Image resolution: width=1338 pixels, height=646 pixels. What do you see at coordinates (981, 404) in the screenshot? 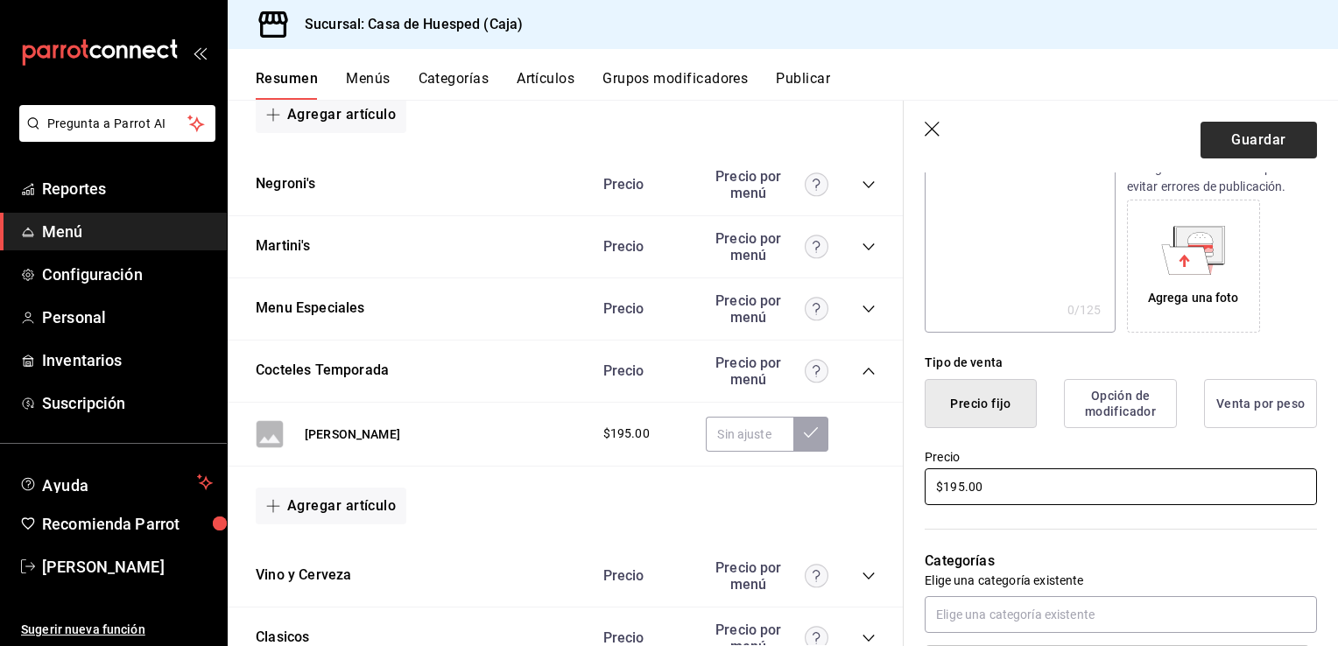
I see `button: Precio fijo` at bounding box center [981, 404].